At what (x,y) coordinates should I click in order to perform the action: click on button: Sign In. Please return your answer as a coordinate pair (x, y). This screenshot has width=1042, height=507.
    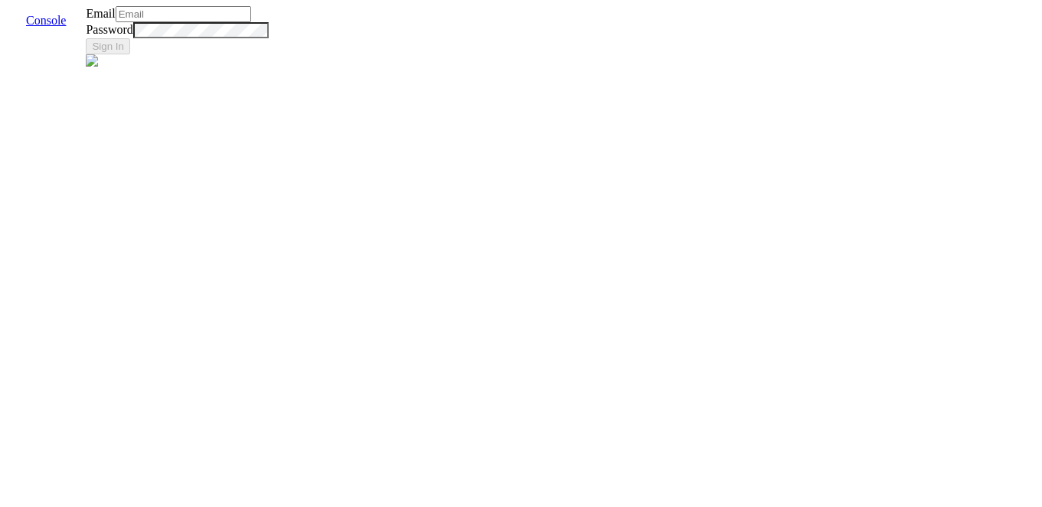
    Looking at the image, I should click on (108, 46).